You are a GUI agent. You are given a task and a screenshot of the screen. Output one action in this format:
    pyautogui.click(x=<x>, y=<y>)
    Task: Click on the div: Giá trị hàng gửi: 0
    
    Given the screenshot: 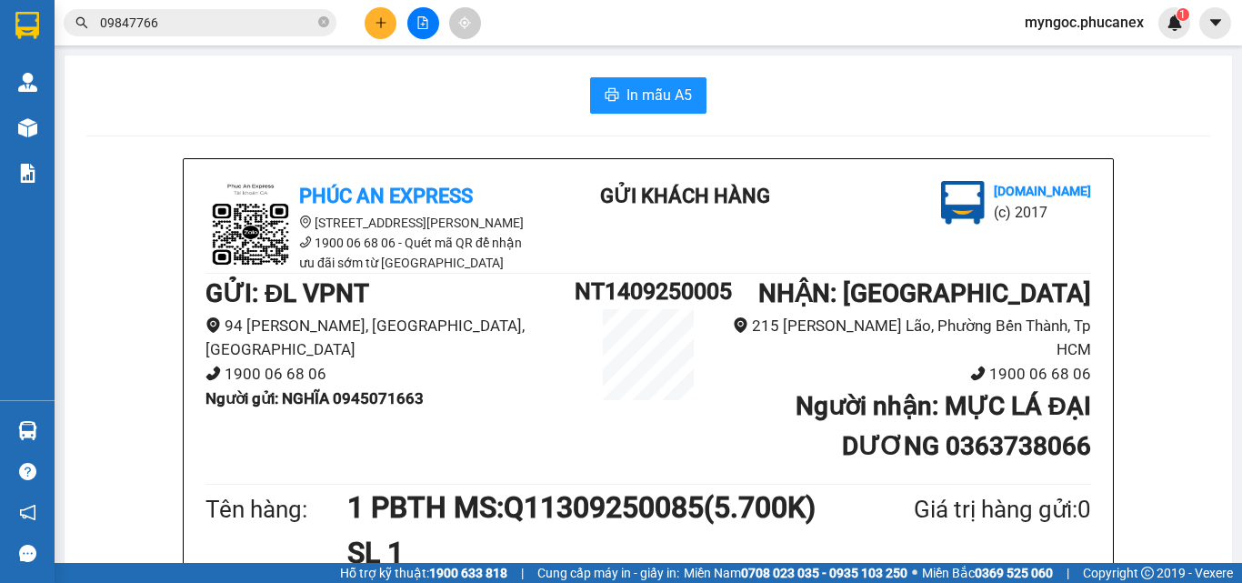 What is the action you would take?
    pyautogui.click(x=958, y=509)
    